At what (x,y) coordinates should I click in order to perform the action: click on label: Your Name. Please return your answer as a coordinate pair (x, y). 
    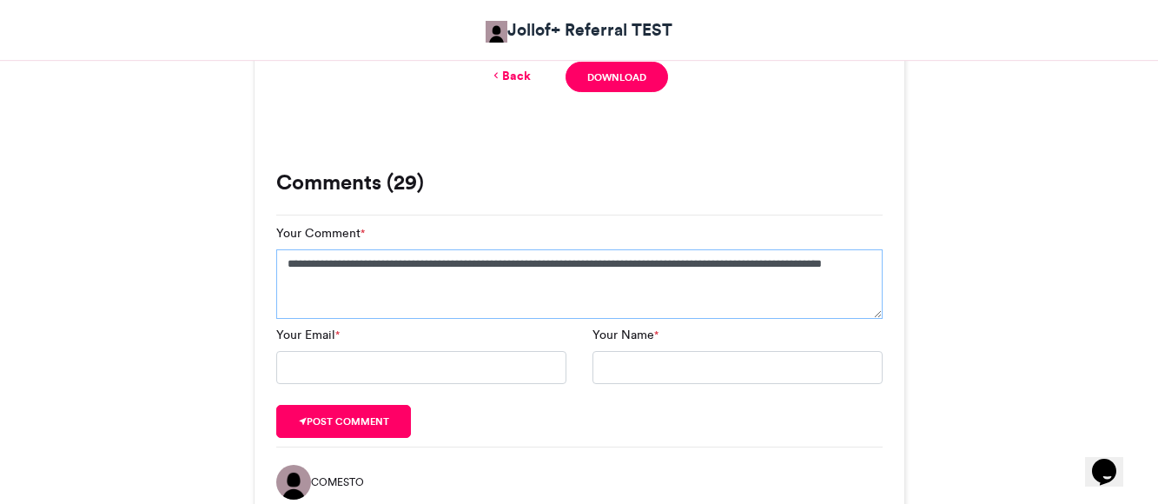
    Looking at the image, I should click on (625, 334).